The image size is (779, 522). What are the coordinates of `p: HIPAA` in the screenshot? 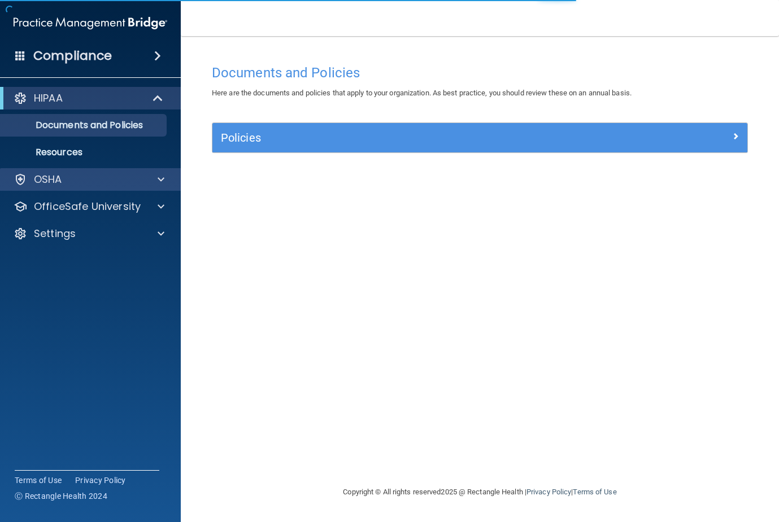 It's located at (48, 98).